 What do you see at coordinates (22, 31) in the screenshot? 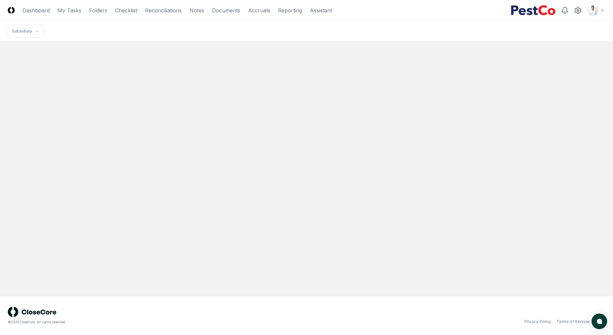
I see `div: Subsidiary` at bounding box center [22, 31].